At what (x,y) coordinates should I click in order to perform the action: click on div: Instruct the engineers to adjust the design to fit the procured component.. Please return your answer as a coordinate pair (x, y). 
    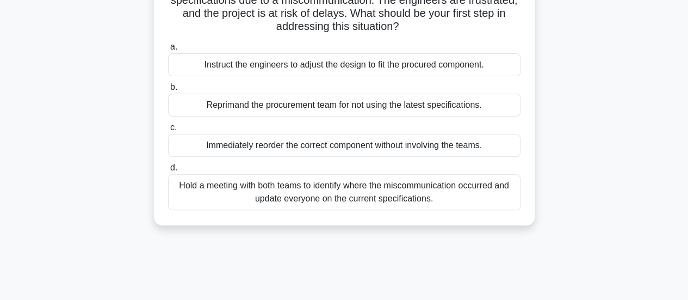
    Looking at the image, I should click on (344, 65).